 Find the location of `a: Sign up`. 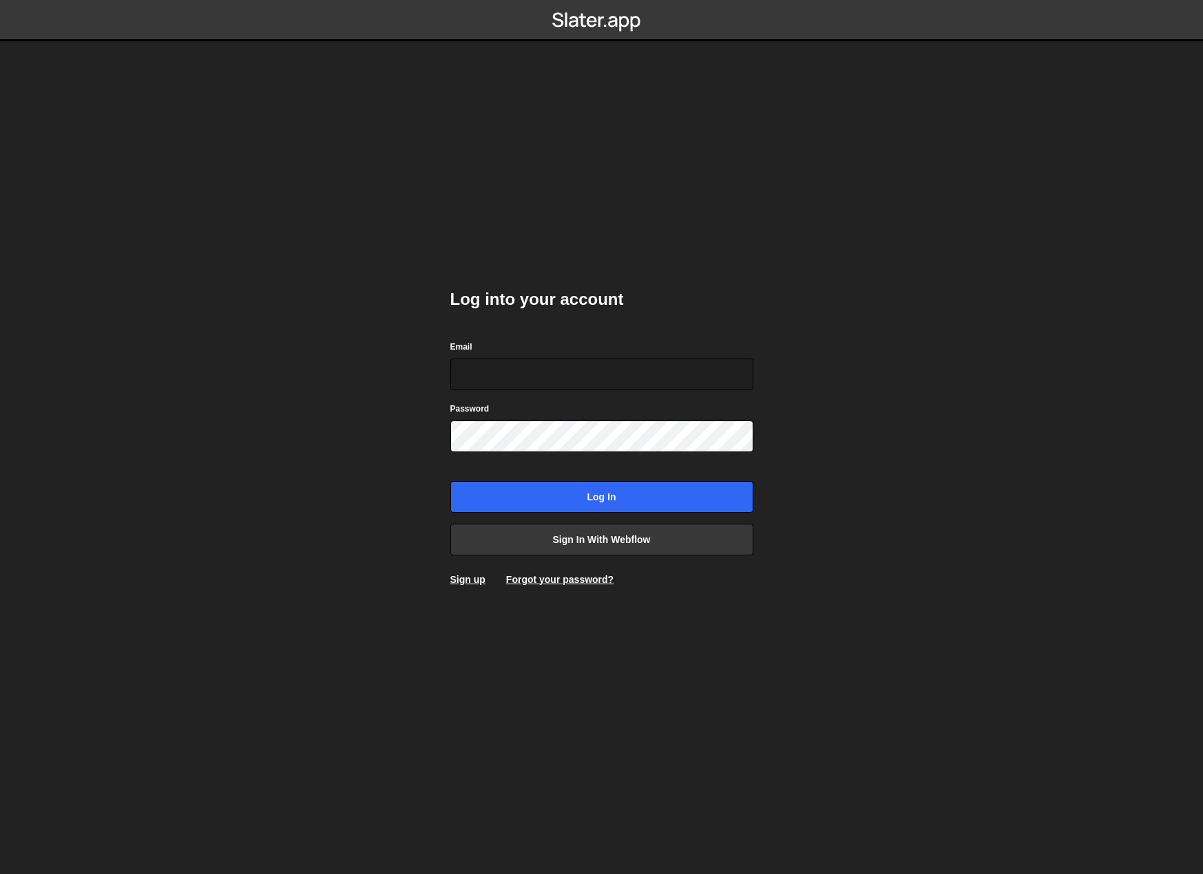

a: Sign up is located at coordinates (467, 580).